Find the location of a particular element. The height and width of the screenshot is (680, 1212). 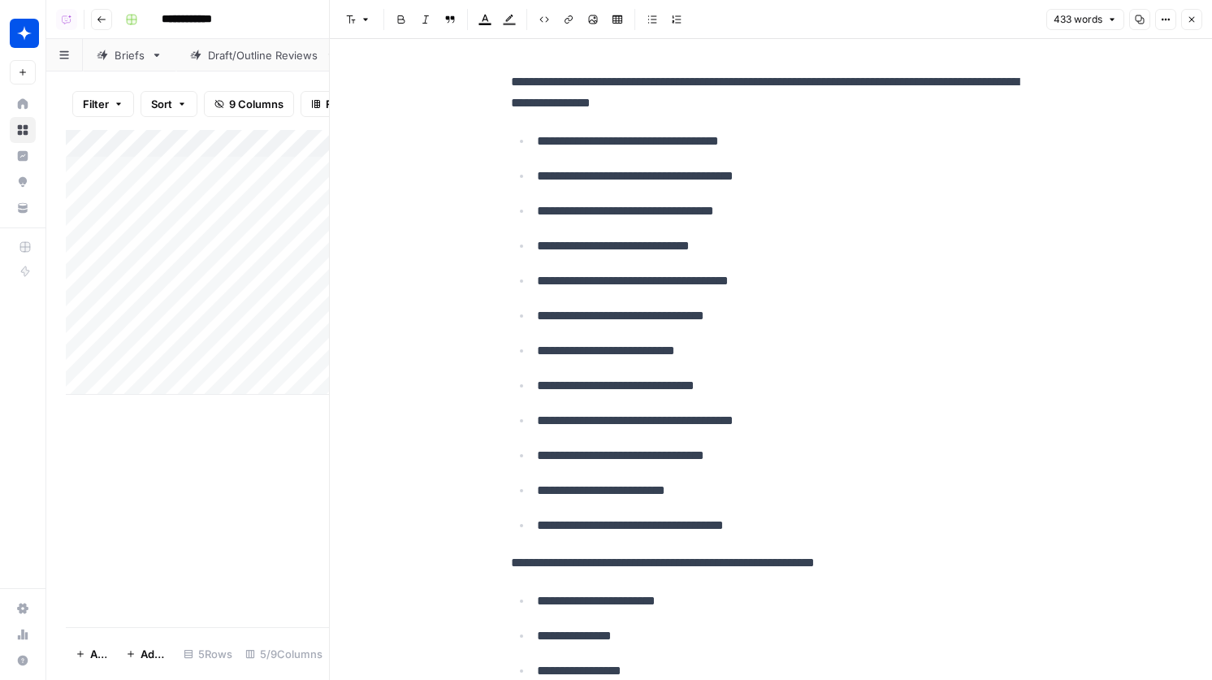

span: 9 Columns is located at coordinates (256, 104).